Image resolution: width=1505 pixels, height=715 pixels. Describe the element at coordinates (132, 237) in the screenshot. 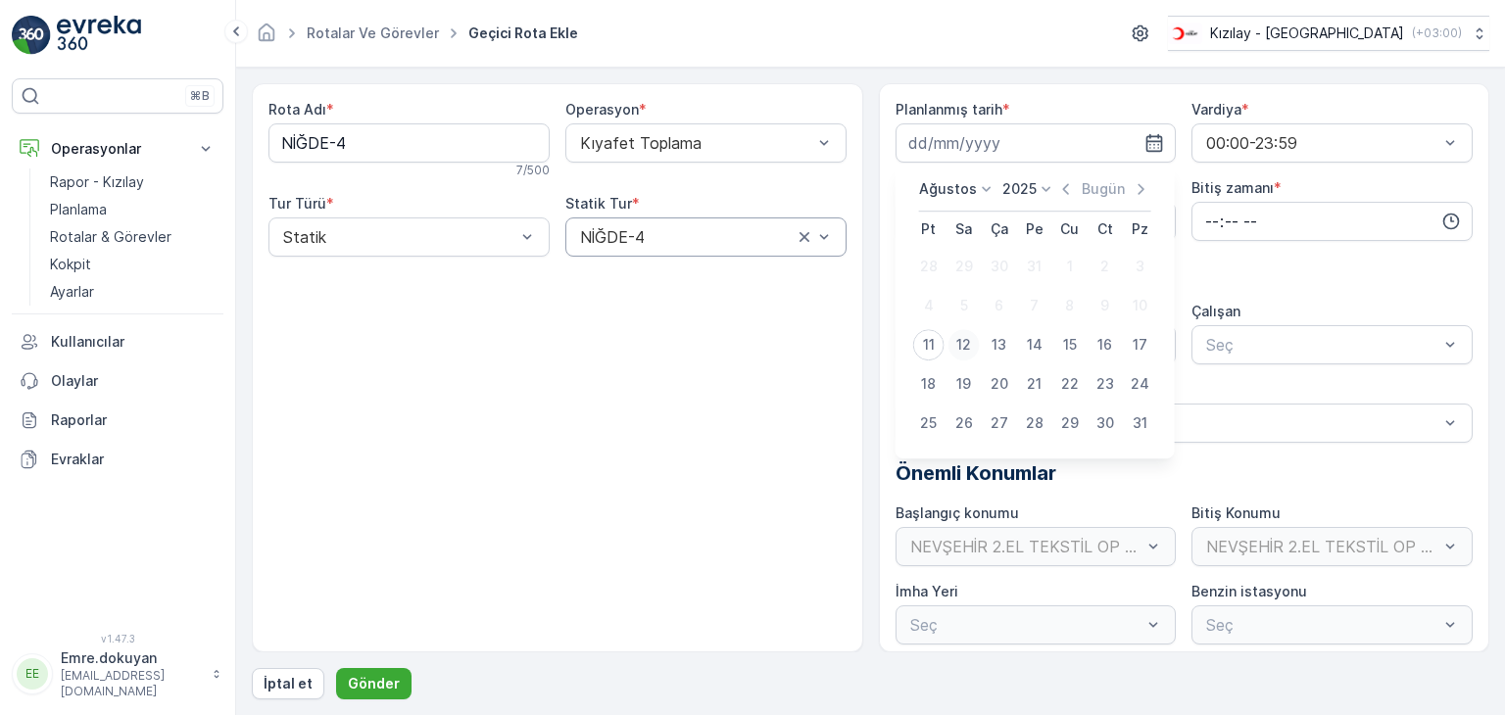

I see `a: Rotalar & Görevler` at that location.